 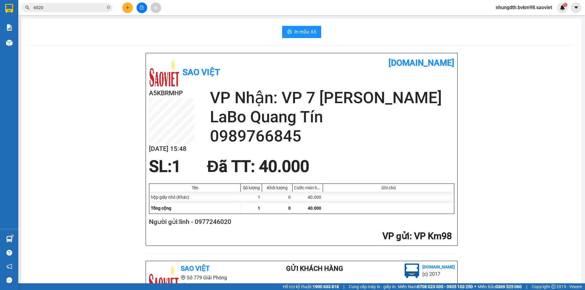 I want to click on h2: : VP Km98, so click(x=300, y=236).